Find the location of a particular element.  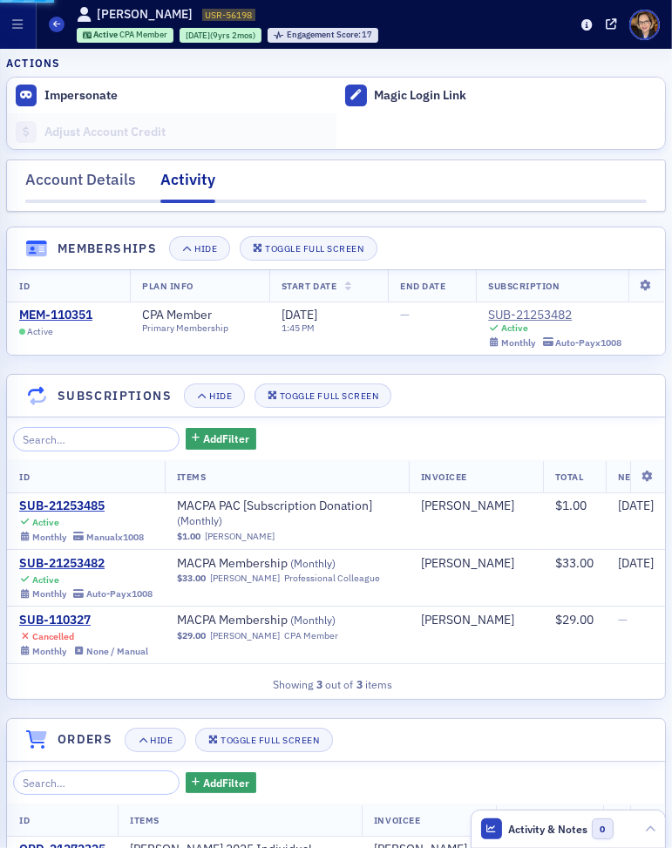

span: $33.00 is located at coordinates (191, 578).